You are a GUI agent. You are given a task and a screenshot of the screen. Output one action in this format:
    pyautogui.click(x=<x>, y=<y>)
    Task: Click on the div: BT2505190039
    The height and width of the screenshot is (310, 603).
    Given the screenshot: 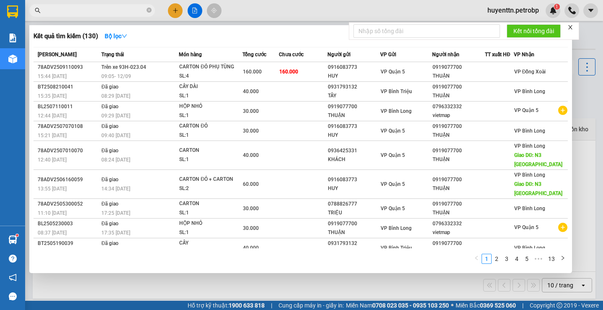 What is the action you would take?
    pyautogui.click(x=68, y=243)
    